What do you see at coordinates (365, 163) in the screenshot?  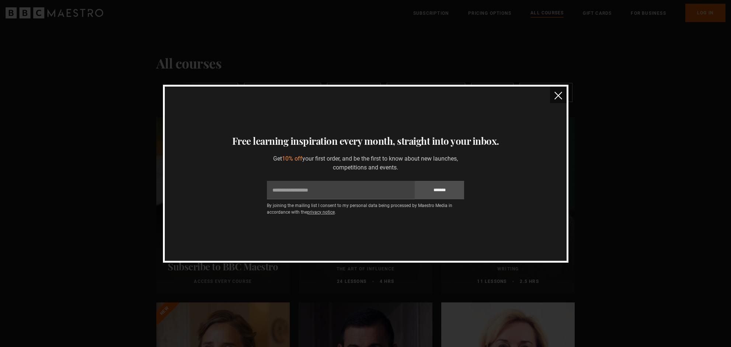 I see `p: Get your first order, and be the first to know about new launches, competitions and events.` at bounding box center [365, 163].